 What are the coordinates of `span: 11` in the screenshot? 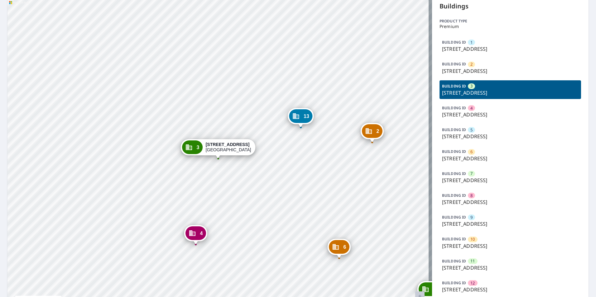 It's located at (472, 261).